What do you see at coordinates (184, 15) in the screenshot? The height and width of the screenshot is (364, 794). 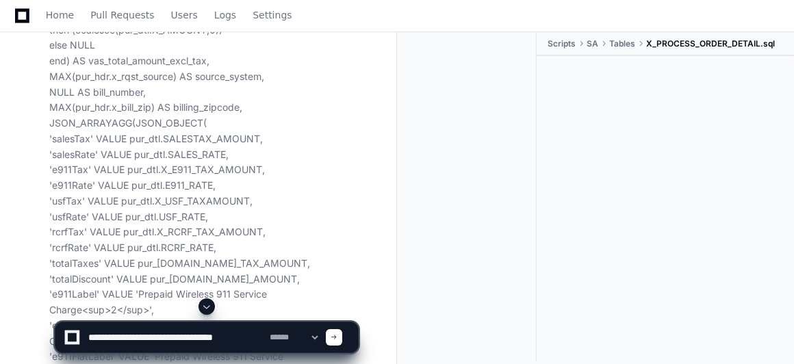 I see `span: Users` at bounding box center [184, 15].